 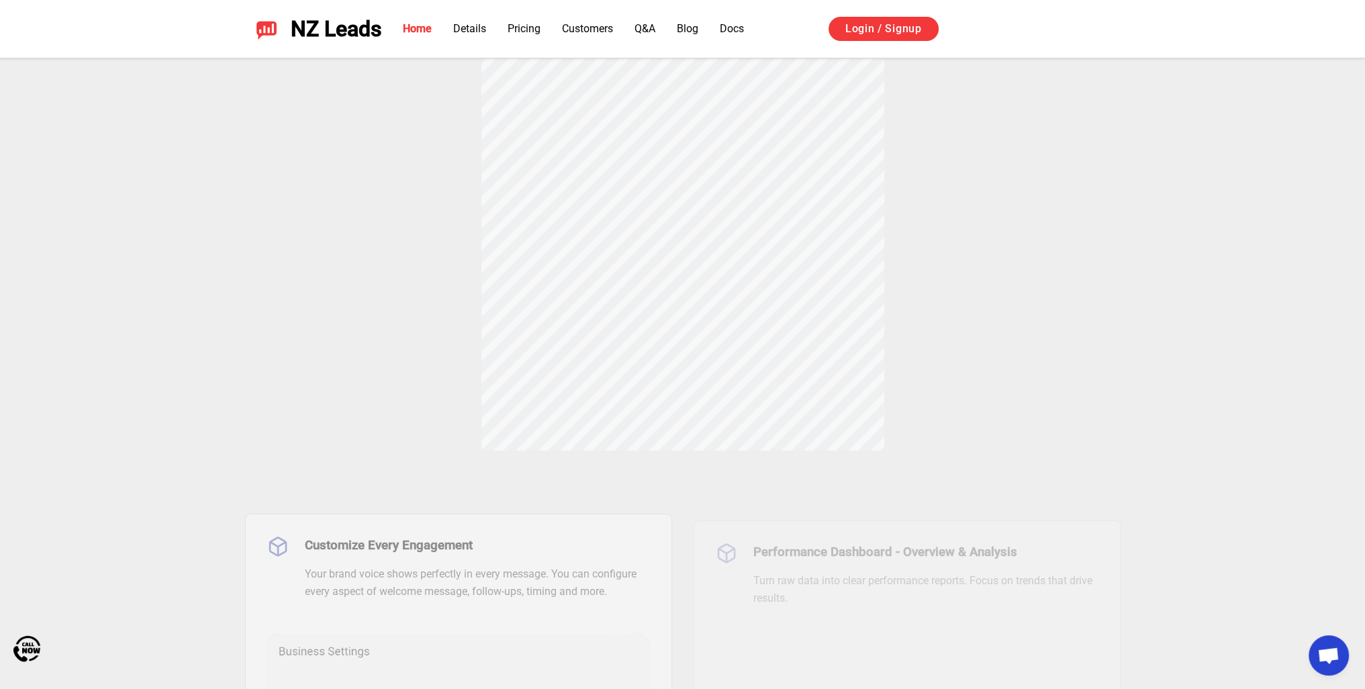 What do you see at coordinates (336, 29) in the screenshot?
I see `span: NZ Leads` at bounding box center [336, 29].